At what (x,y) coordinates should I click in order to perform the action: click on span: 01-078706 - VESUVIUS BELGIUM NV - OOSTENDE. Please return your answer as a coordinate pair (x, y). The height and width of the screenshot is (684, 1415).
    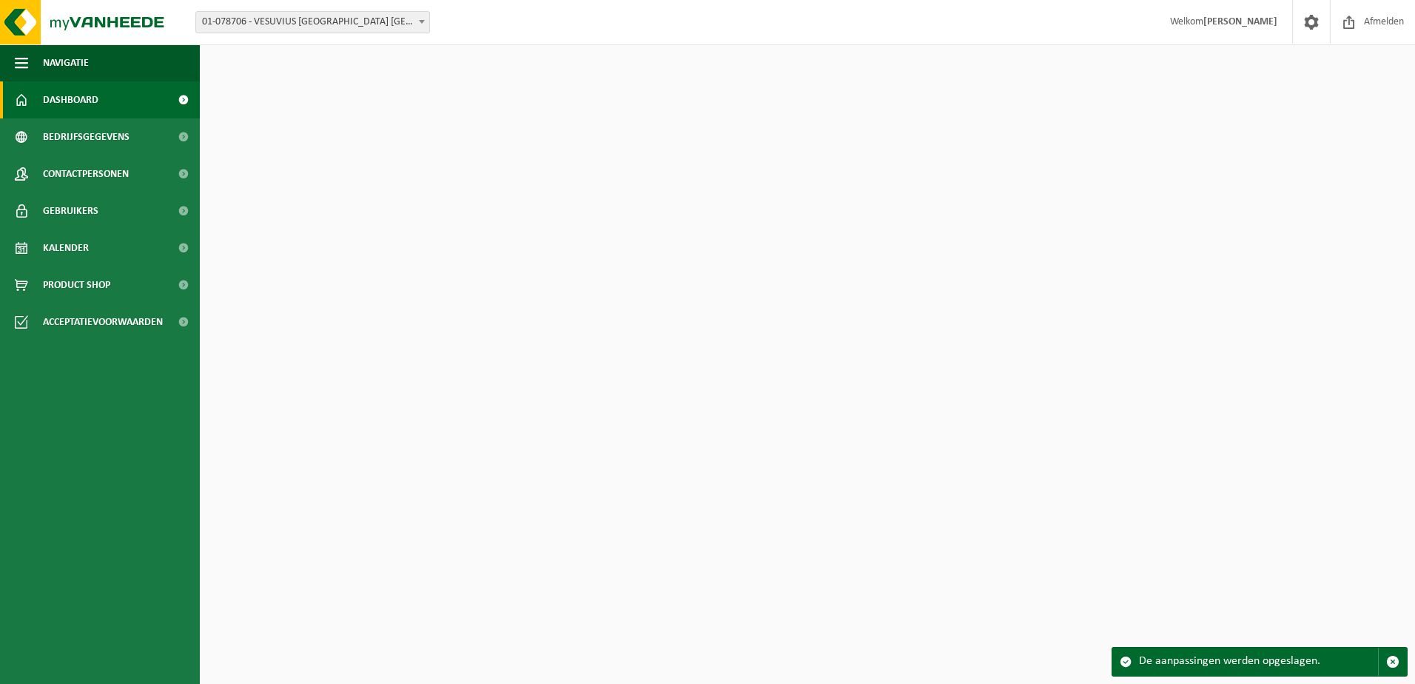
    Looking at the image, I should click on (312, 22).